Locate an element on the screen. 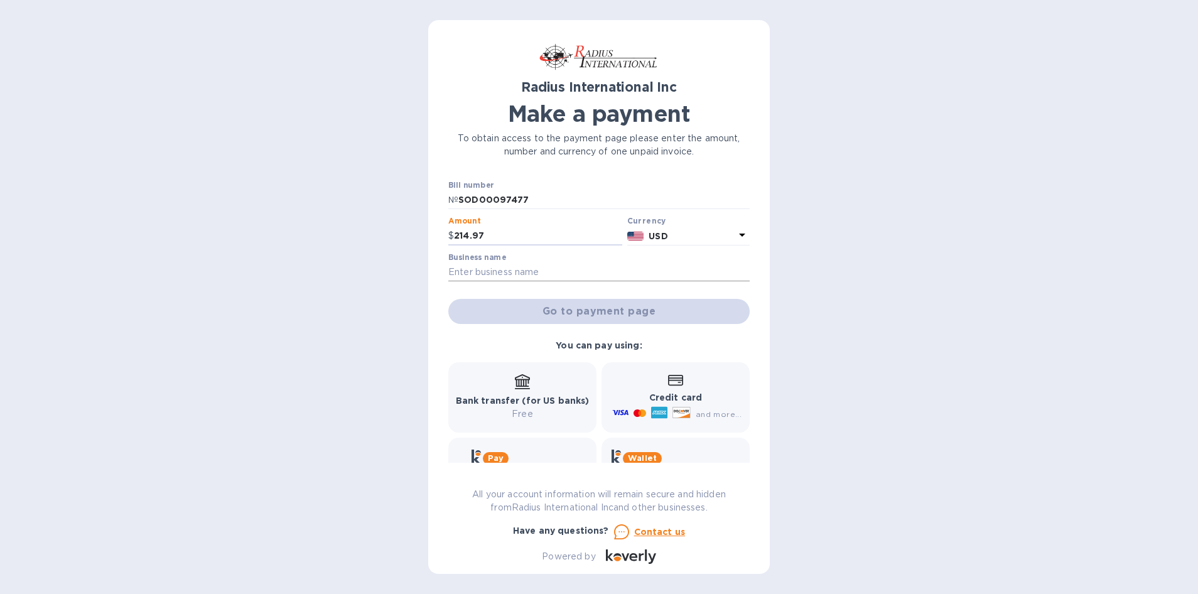 The width and height of the screenshot is (1198, 594). label: Amount is located at coordinates (464, 222).